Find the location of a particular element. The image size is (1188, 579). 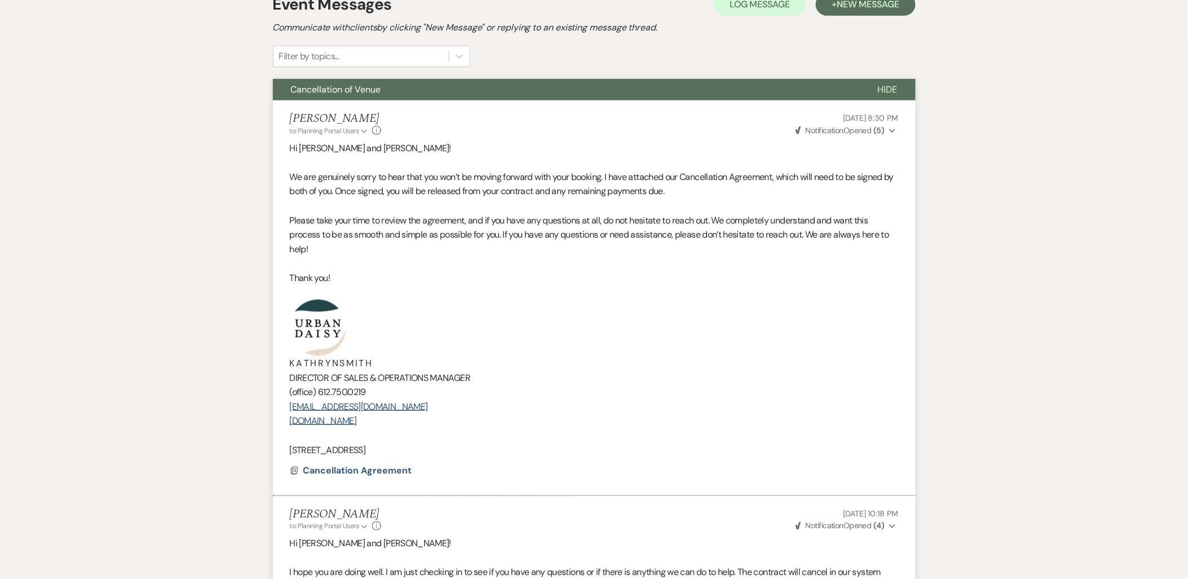

h2: Communicate with clients by clicking "New Message" or replying to an existing message thread. is located at coordinates (594, 28).